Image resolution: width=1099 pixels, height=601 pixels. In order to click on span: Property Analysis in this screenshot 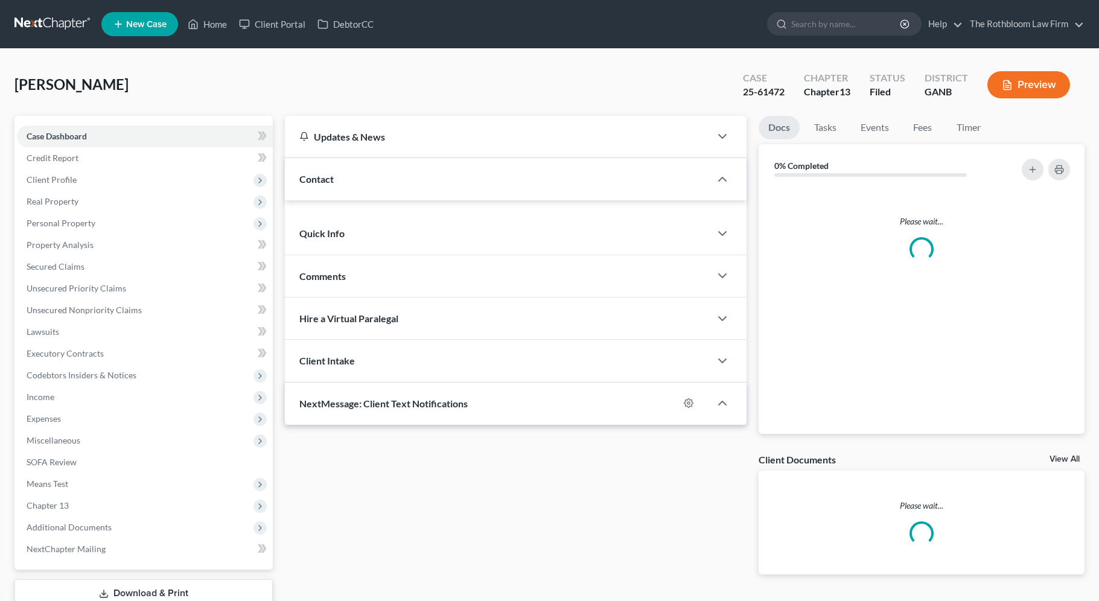, I will do `click(60, 244)`.